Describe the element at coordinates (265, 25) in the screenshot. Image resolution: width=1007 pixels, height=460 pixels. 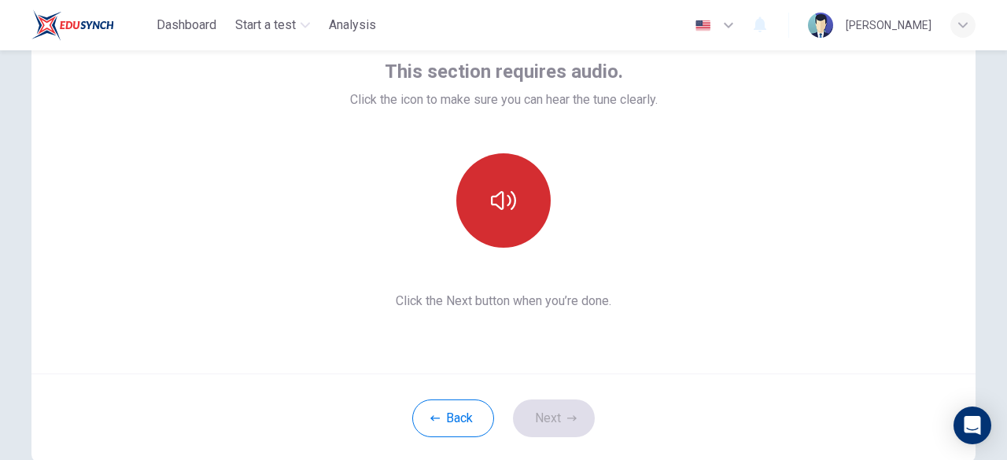
I see `span: Start a test` at that location.